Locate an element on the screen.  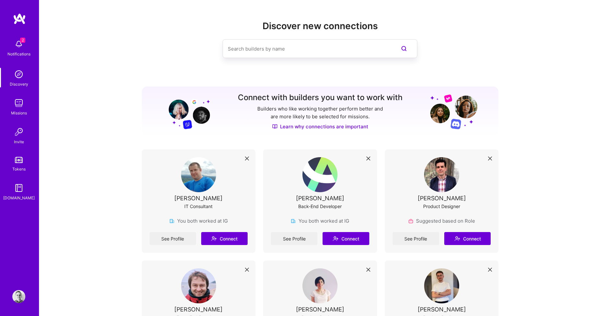
input: Search builders by name is located at coordinates (307, 49).